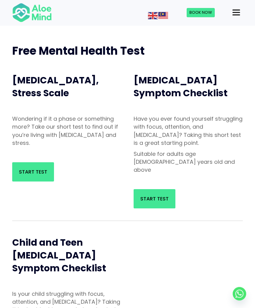  What do you see at coordinates (67, 131) in the screenshot?
I see `p: Wondering if it a phase or something more? Take our short test to find out if you’re living with ...` at bounding box center [67, 131].